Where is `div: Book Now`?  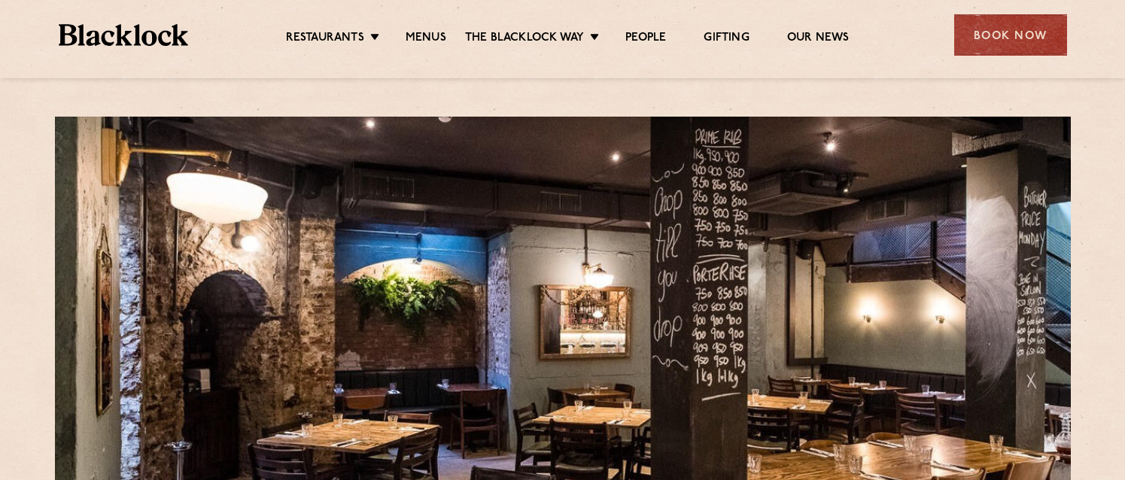
div: Book Now is located at coordinates (1010, 35).